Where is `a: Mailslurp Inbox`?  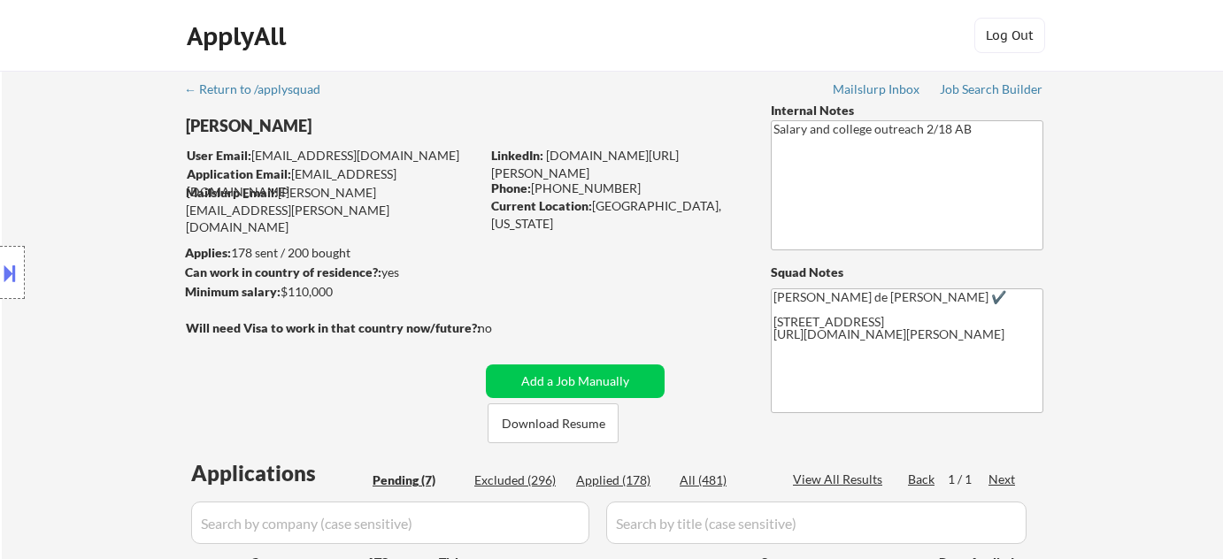 a: Mailslurp Inbox is located at coordinates (877, 91).